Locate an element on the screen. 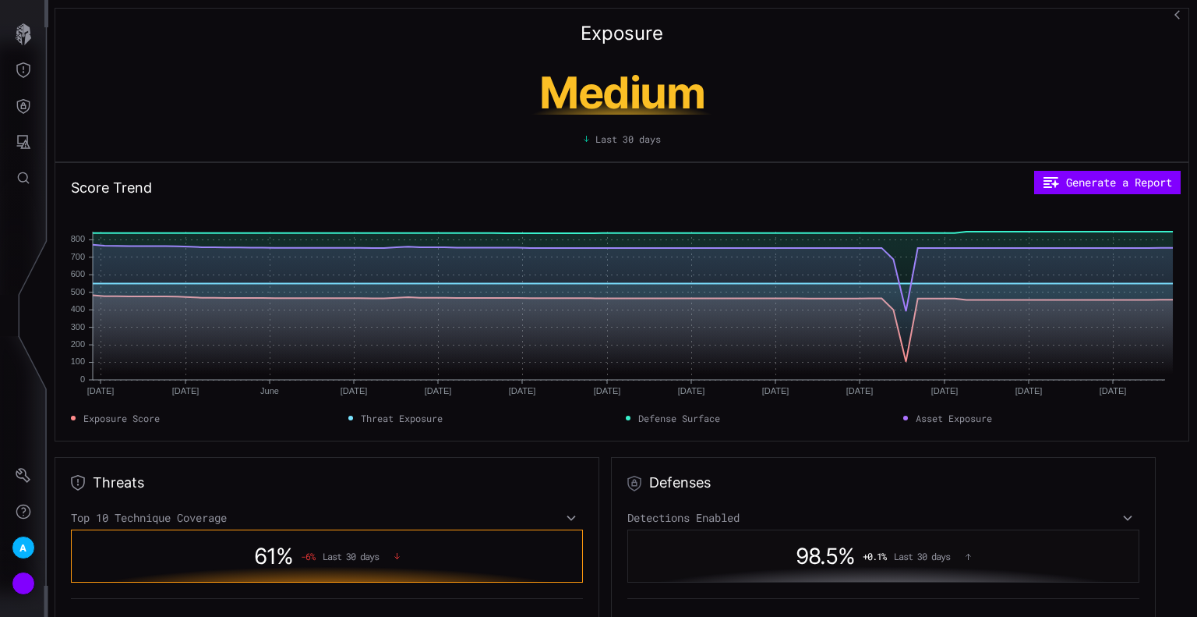 The height and width of the screenshot is (617, 1197). text: 600 is located at coordinates (78, 274).